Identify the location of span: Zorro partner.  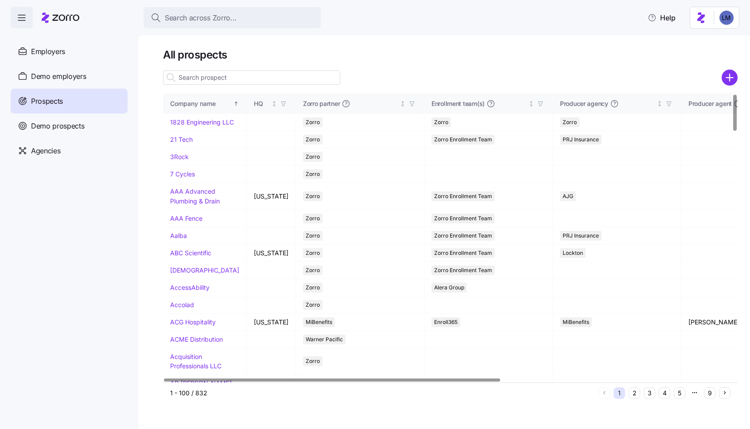
(321, 104).